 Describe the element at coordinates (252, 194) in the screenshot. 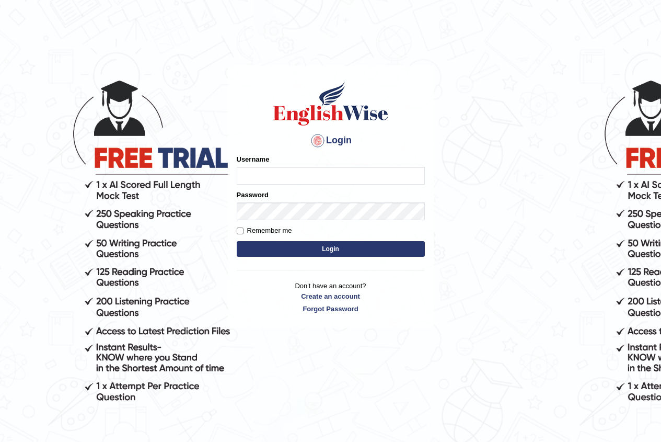

I see `label: Password` at that location.